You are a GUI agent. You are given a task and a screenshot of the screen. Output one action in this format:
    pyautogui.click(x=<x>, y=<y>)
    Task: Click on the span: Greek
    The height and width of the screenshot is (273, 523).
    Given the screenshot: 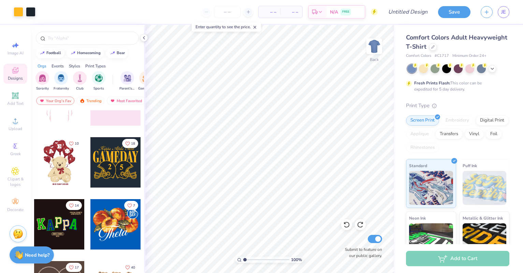 What is the action you would take?
    pyautogui.click(x=15, y=154)
    